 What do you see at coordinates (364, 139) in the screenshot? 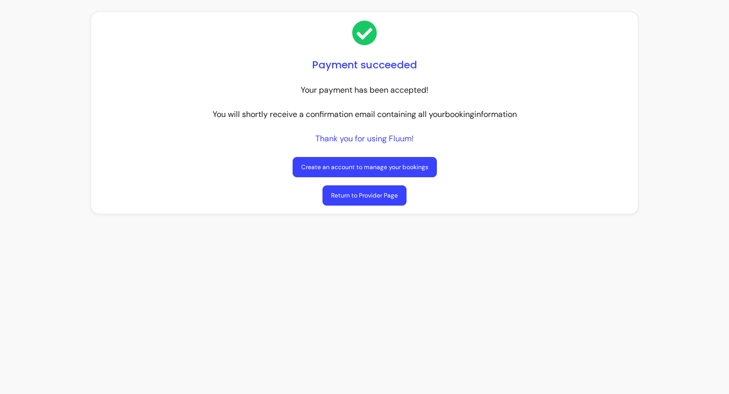
I see `p: Thank you for using Fluum!` at bounding box center [364, 139].